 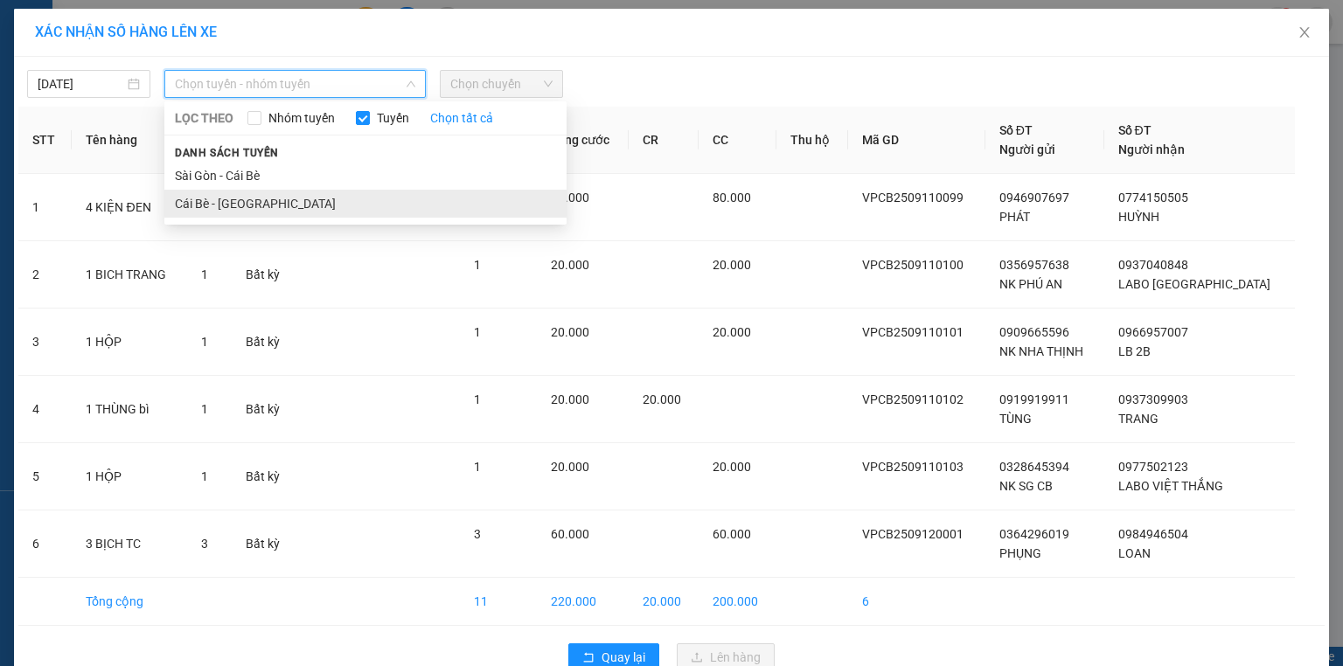 What do you see at coordinates (1153, 534) in the screenshot?
I see `span: 0984946504` at bounding box center [1153, 534].